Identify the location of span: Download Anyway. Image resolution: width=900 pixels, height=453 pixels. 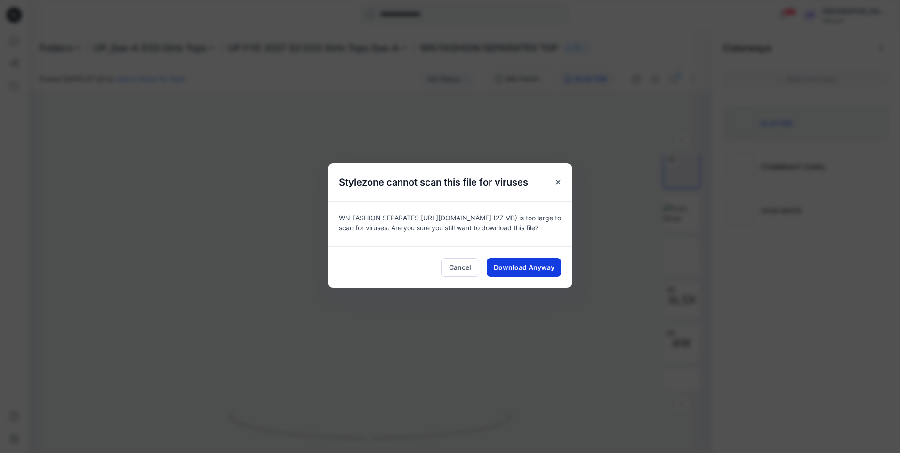
(524, 267).